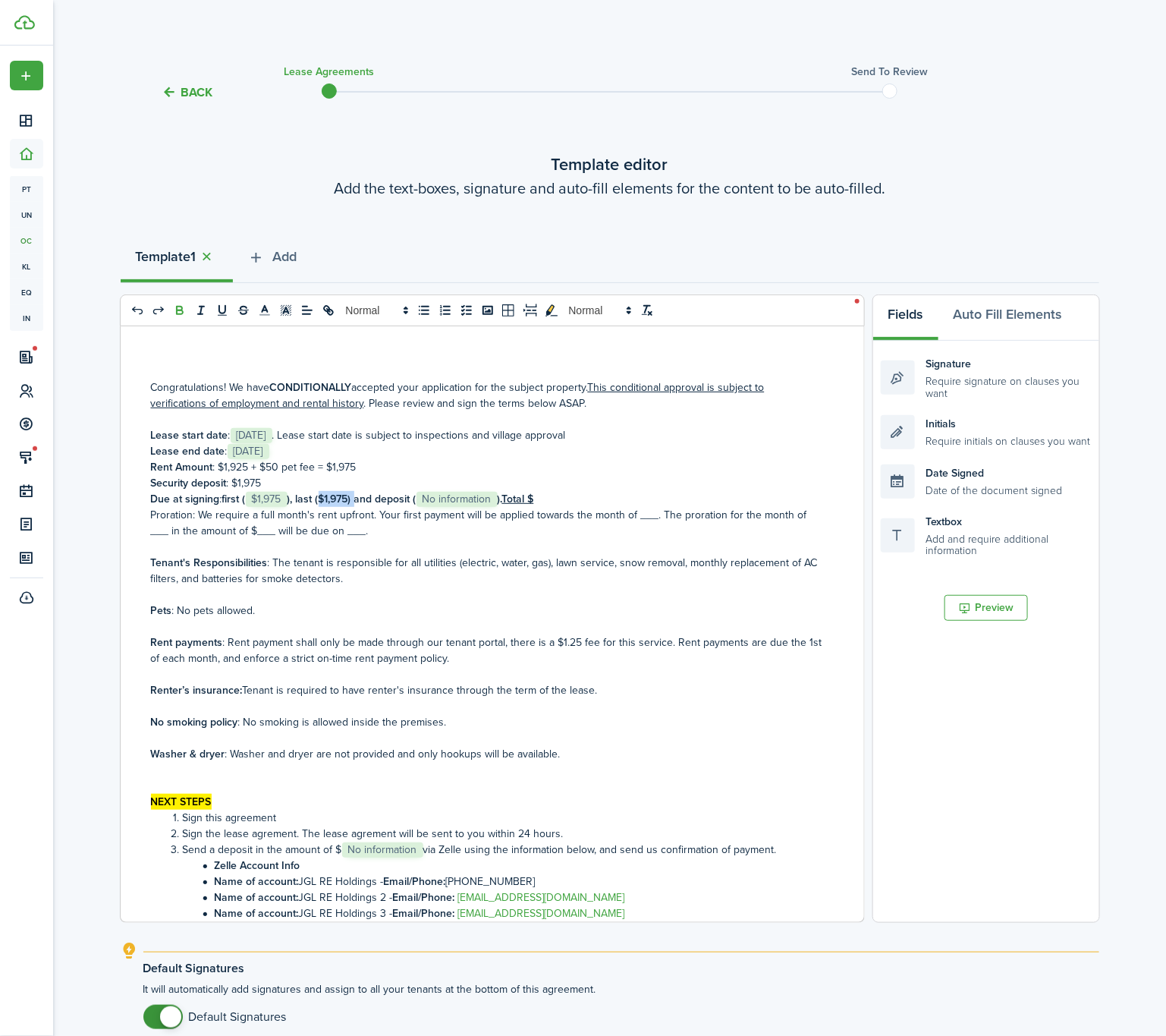 This screenshot has width=1166, height=1036. What do you see at coordinates (161, 610) in the screenshot?
I see `strong: Pets` at bounding box center [161, 610].